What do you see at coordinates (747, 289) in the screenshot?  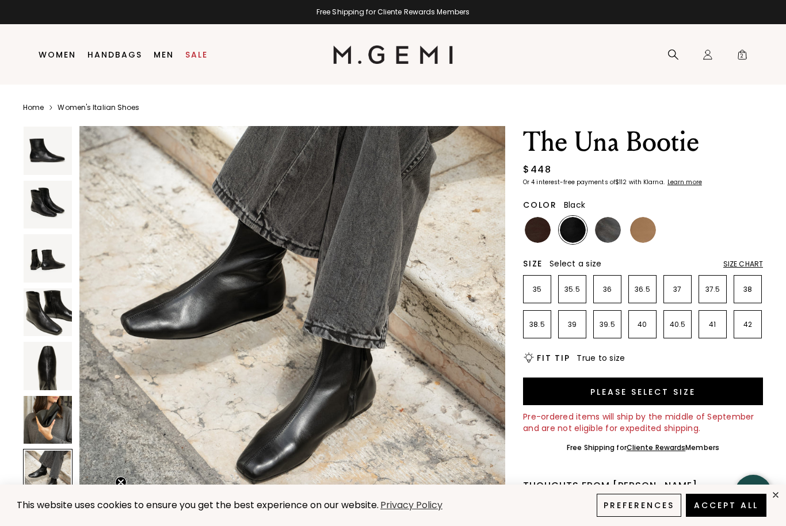 I see `p: 38` at bounding box center [747, 289].